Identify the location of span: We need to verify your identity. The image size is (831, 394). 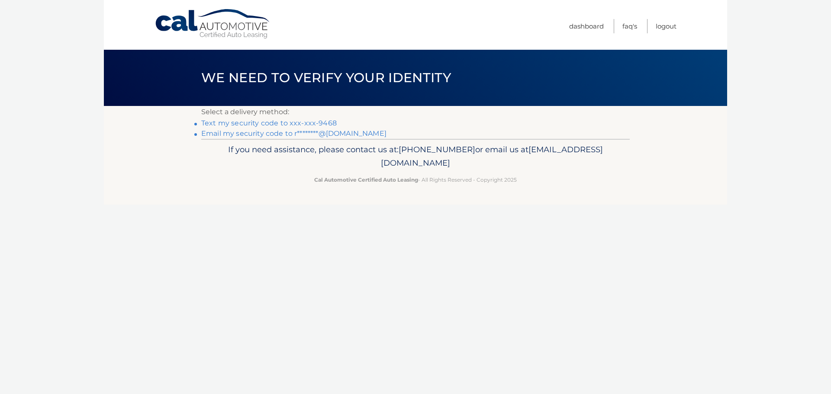
(326, 77).